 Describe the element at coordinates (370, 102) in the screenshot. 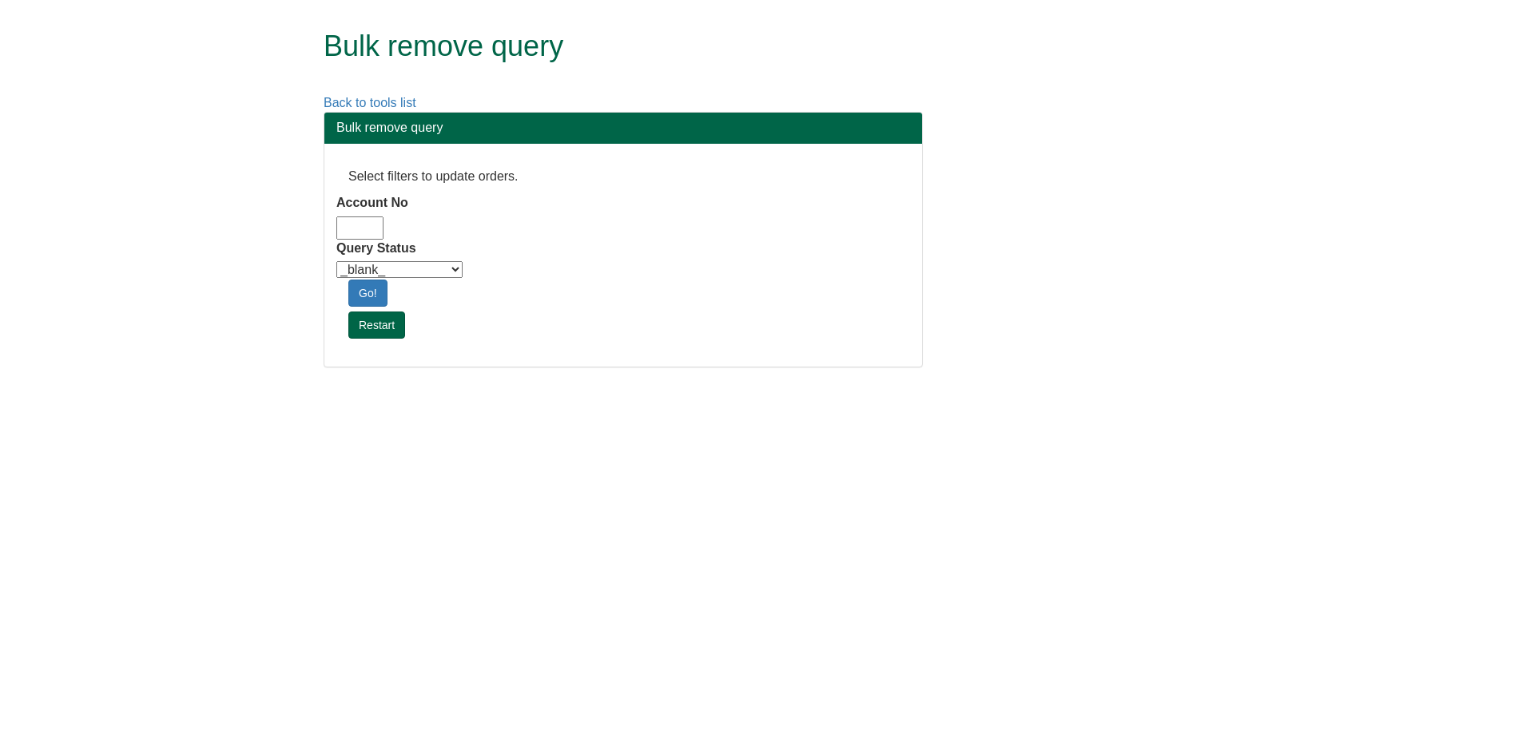

I see `a: Back to tools list` at that location.